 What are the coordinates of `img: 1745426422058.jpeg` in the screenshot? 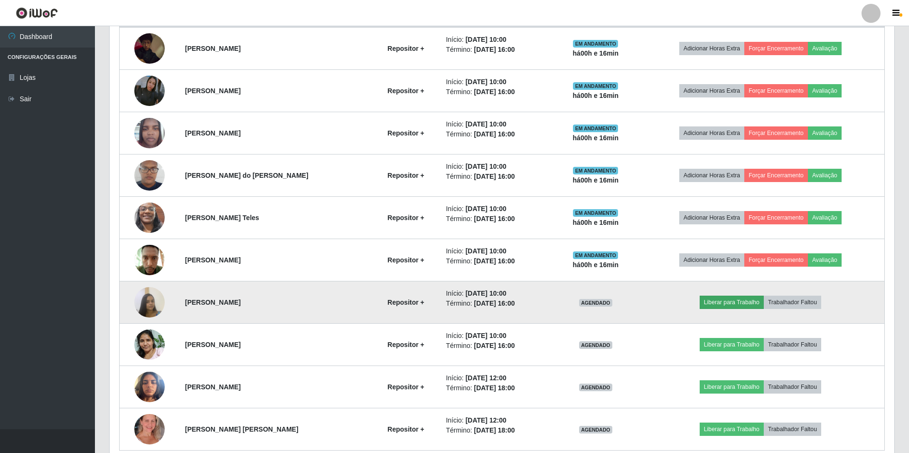 It's located at (150, 386).